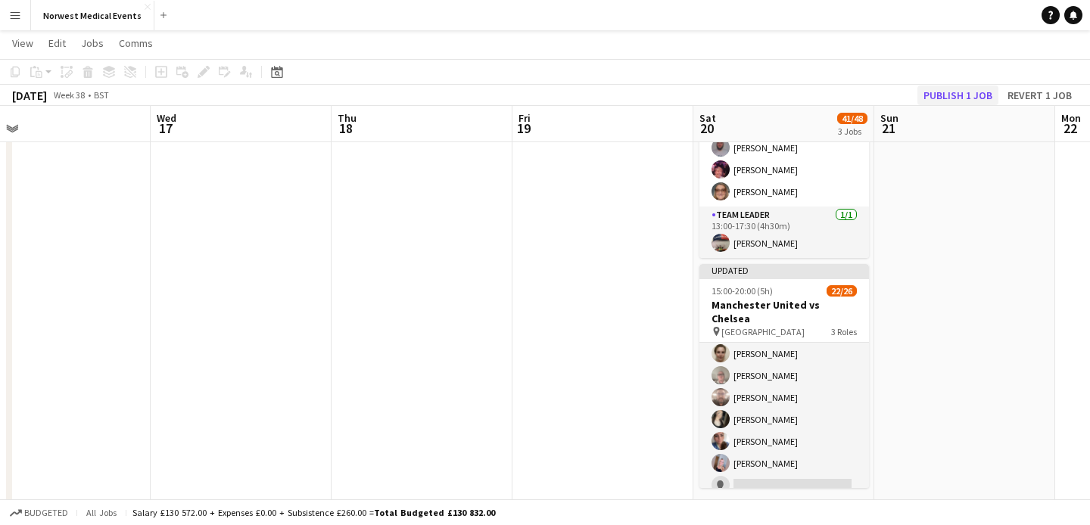  Describe the element at coordinates (1039, 95) in the screenshot. I see `button: Revert 1 job` at that location.